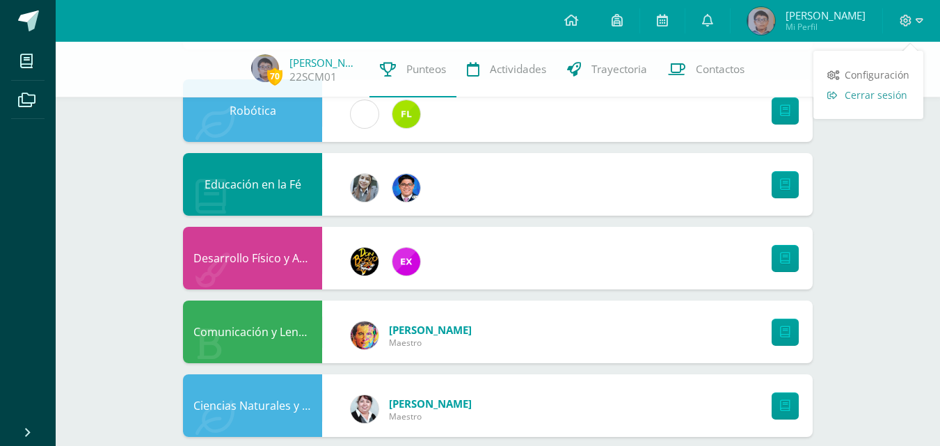 The width and height of the screenshot is (940, 446). Describe the element at coordinates (365, 114) in the screenshot. I see `img: cae4b36d6049cd6b8500bd0f72497672.png` at that location.